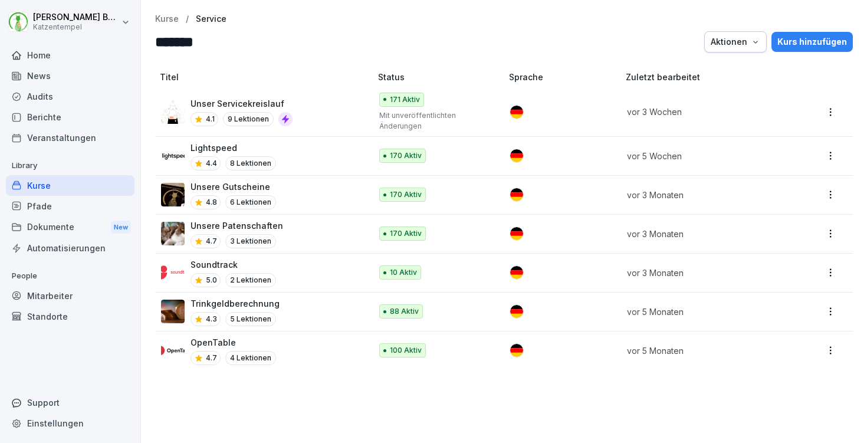  Describe the element at coordinates (70, 206) in the screenshot. I see `div: Pfade` at that location.